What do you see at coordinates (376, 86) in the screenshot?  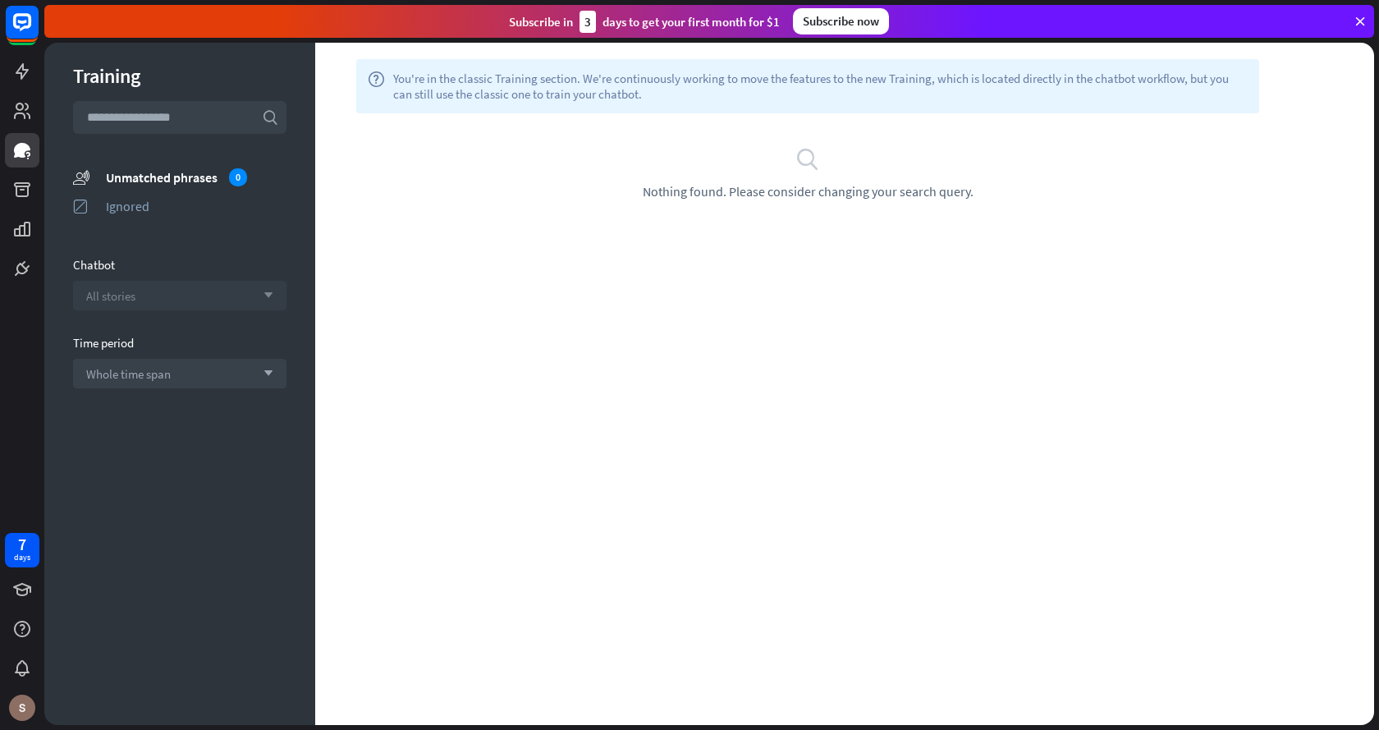 I see `i: help` at bounding box center [376, 86].